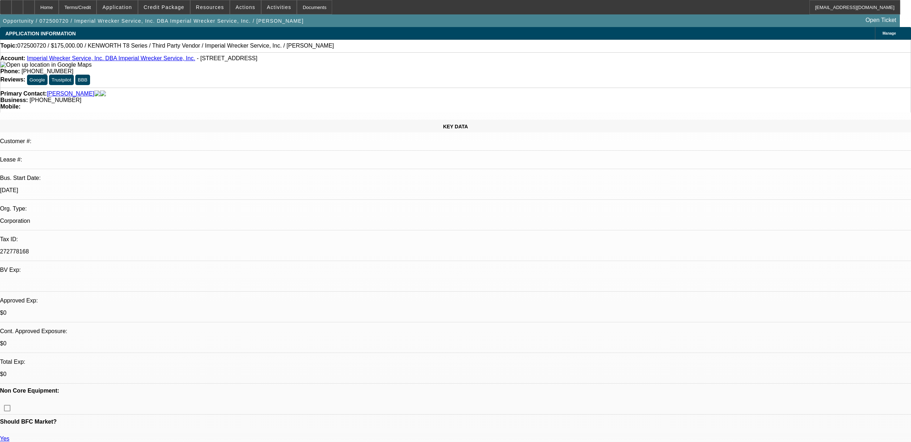 Image resolution: width=911 pixels, height=442 pixels. Describe the element at coordinates (279, 7) in the screenshot. I see `span: Activities` at that location.